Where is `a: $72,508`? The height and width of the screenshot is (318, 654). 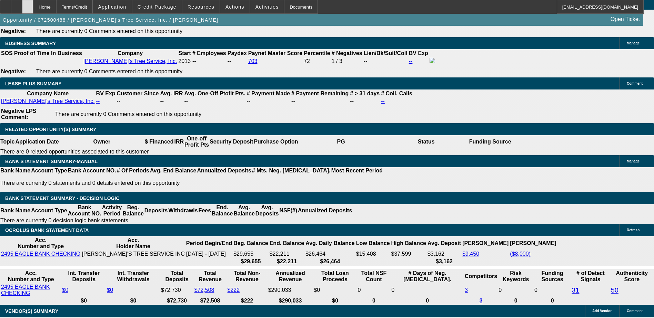 a: $72,508 is located at coordinates (204, 290).